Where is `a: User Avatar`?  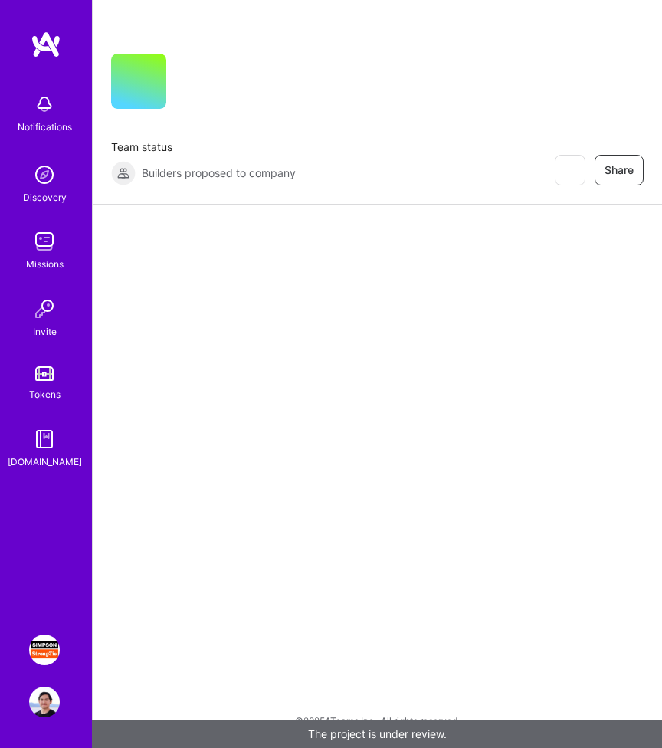
a: User Avatar is located at coordinates (44, 702).